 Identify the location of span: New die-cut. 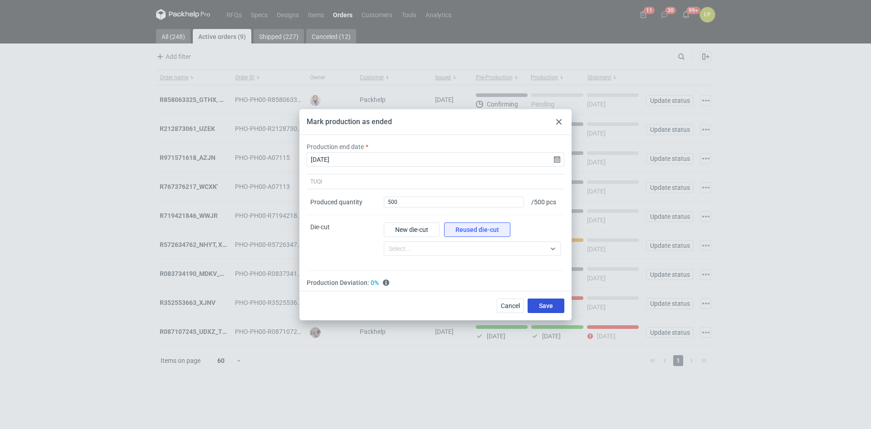
(411, 230).